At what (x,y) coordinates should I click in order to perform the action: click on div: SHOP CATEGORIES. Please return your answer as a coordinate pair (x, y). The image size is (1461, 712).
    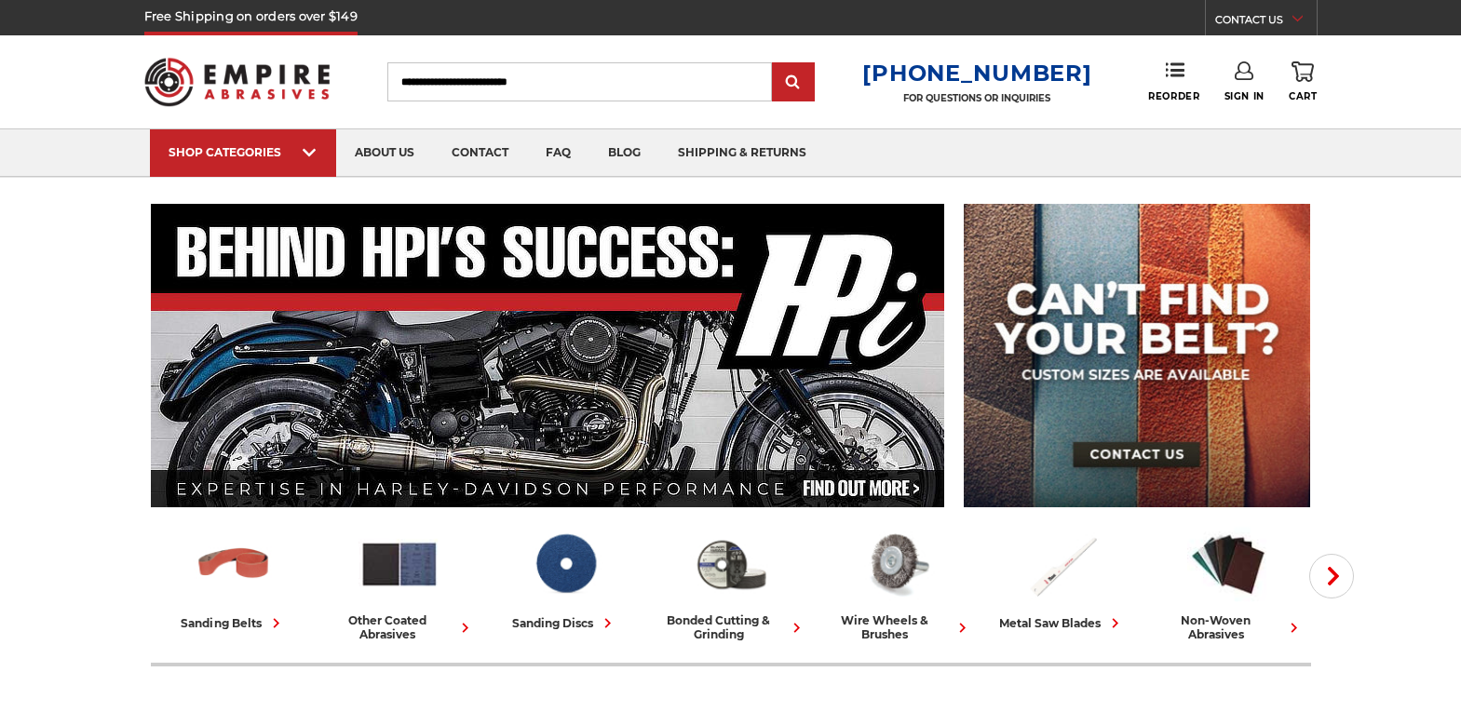
    Looking at the image, I should click on (243, 152).